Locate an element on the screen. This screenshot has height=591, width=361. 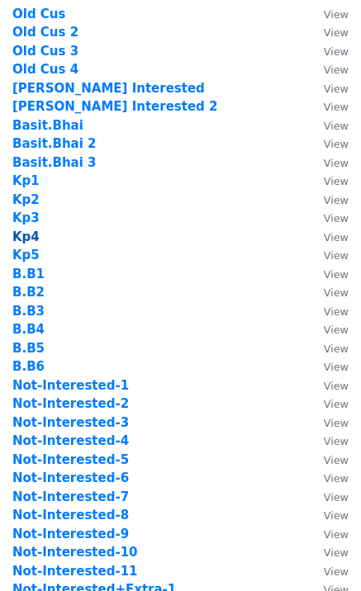
strong: B.B2 is located at coordinates (28, 292).